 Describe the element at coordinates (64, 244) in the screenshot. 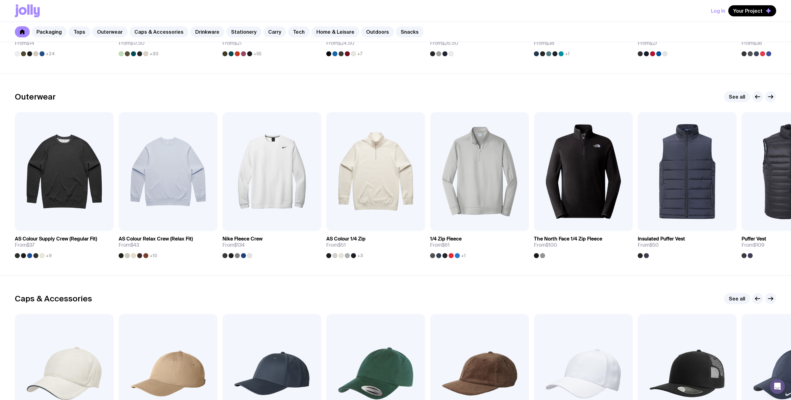

I see `a: AS Colour Supply Crew (Regular Fit)From$37+9` at that location.